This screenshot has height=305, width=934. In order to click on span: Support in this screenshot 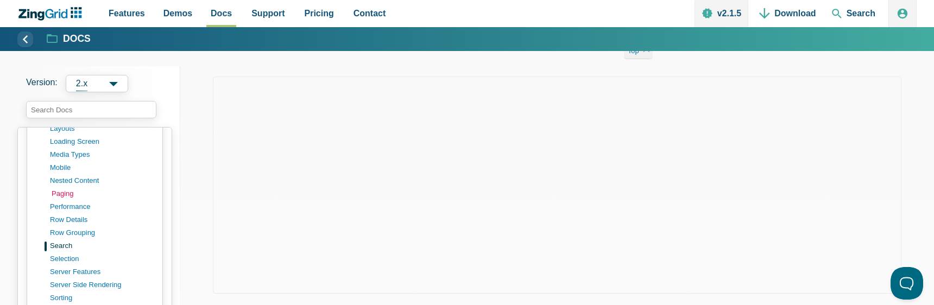, I will do `click(268, 13)`.